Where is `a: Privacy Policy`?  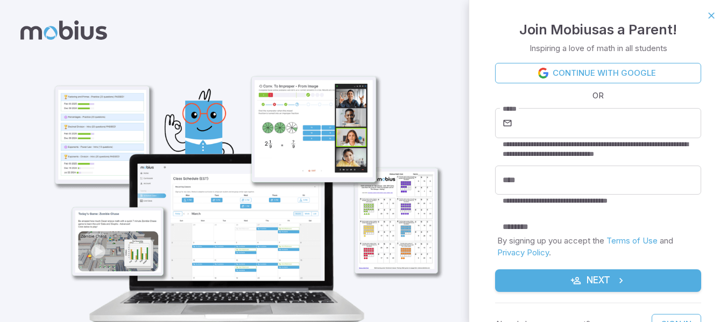 a: Privacy Policy is located at coordinates (523, 252).